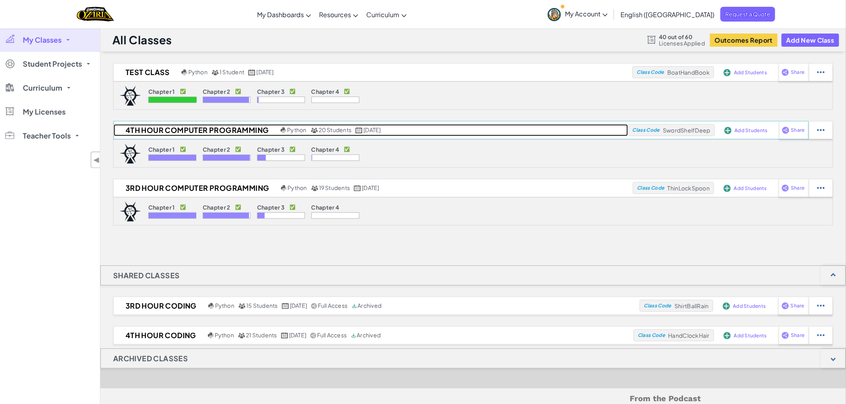  What do you see at coordinates (335, 130) in the screenshot?
I see `span: 20 Students` at bounding box center [335, 130].